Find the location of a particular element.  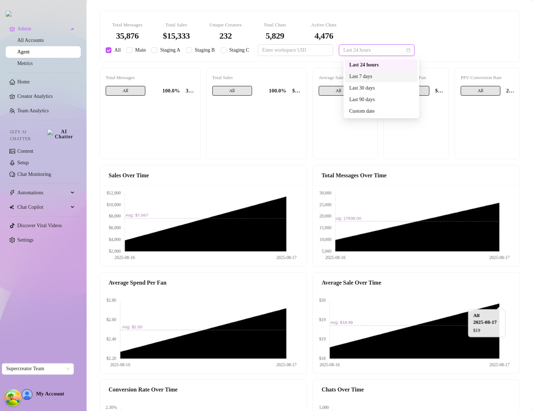

span: thunderbolt is located at coordinates (12, 193).